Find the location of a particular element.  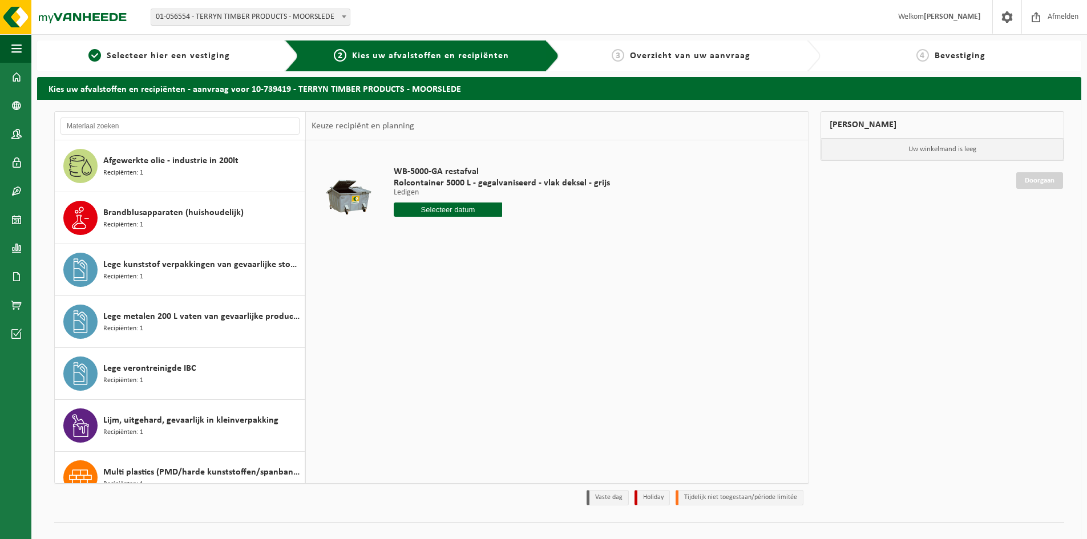

span: Brandblusapparaten (huishoudelijk) is located at coordinates (173, 213).